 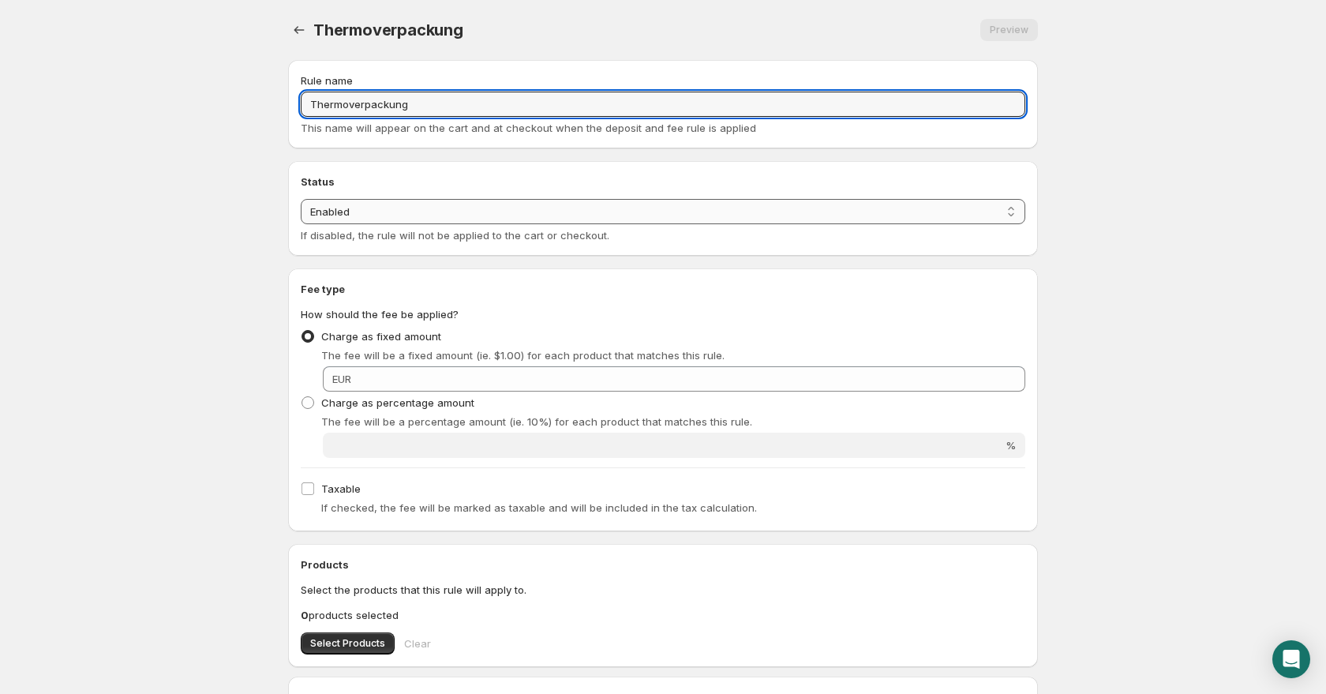 What do you see at coordinates (522, 355) in the screenshot?
I see `span: The fee will be a fixed amount (ie. $1.00) for each product that matches this rule.` at bounding box center [522, 355].